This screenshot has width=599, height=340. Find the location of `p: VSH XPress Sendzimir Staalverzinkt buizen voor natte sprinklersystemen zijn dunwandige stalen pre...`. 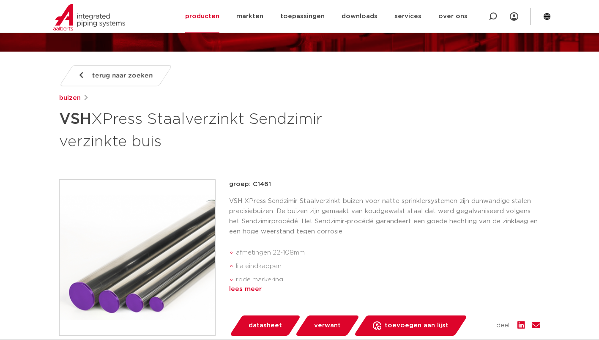

p: VSH XPress Sendzimir Staalverzinkt buizen voor natte sprinklersystemen zijn dunwandige stalen pre... is located at coordinates (385, 216).